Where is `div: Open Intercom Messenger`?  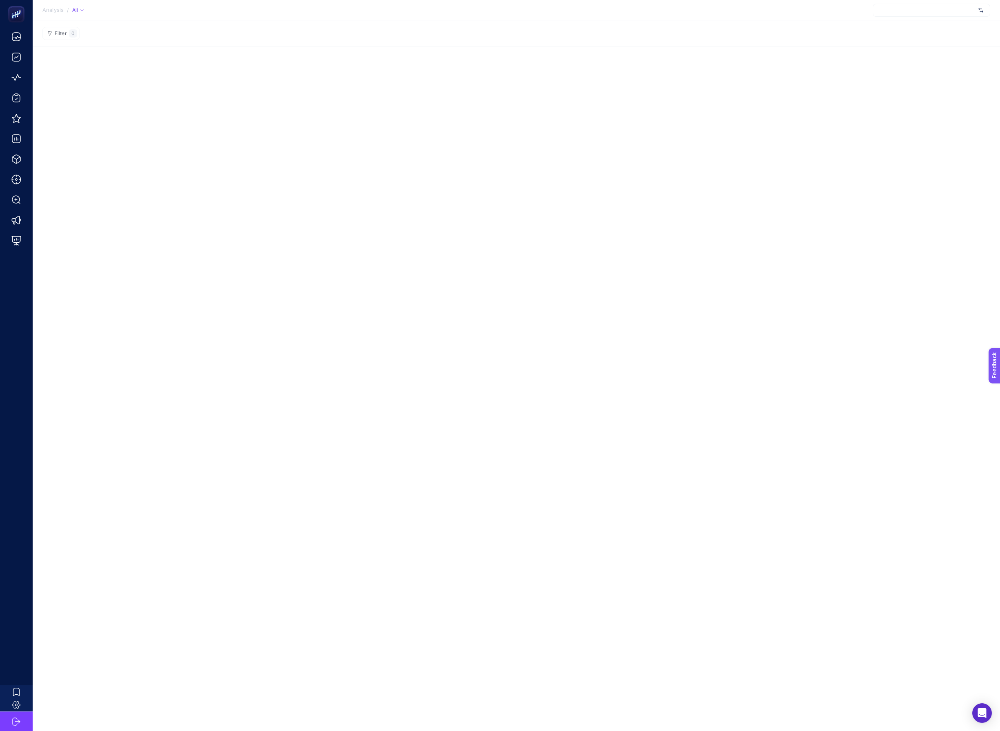 div: Open Intercom Messenger is located at coordinates (982, 713).